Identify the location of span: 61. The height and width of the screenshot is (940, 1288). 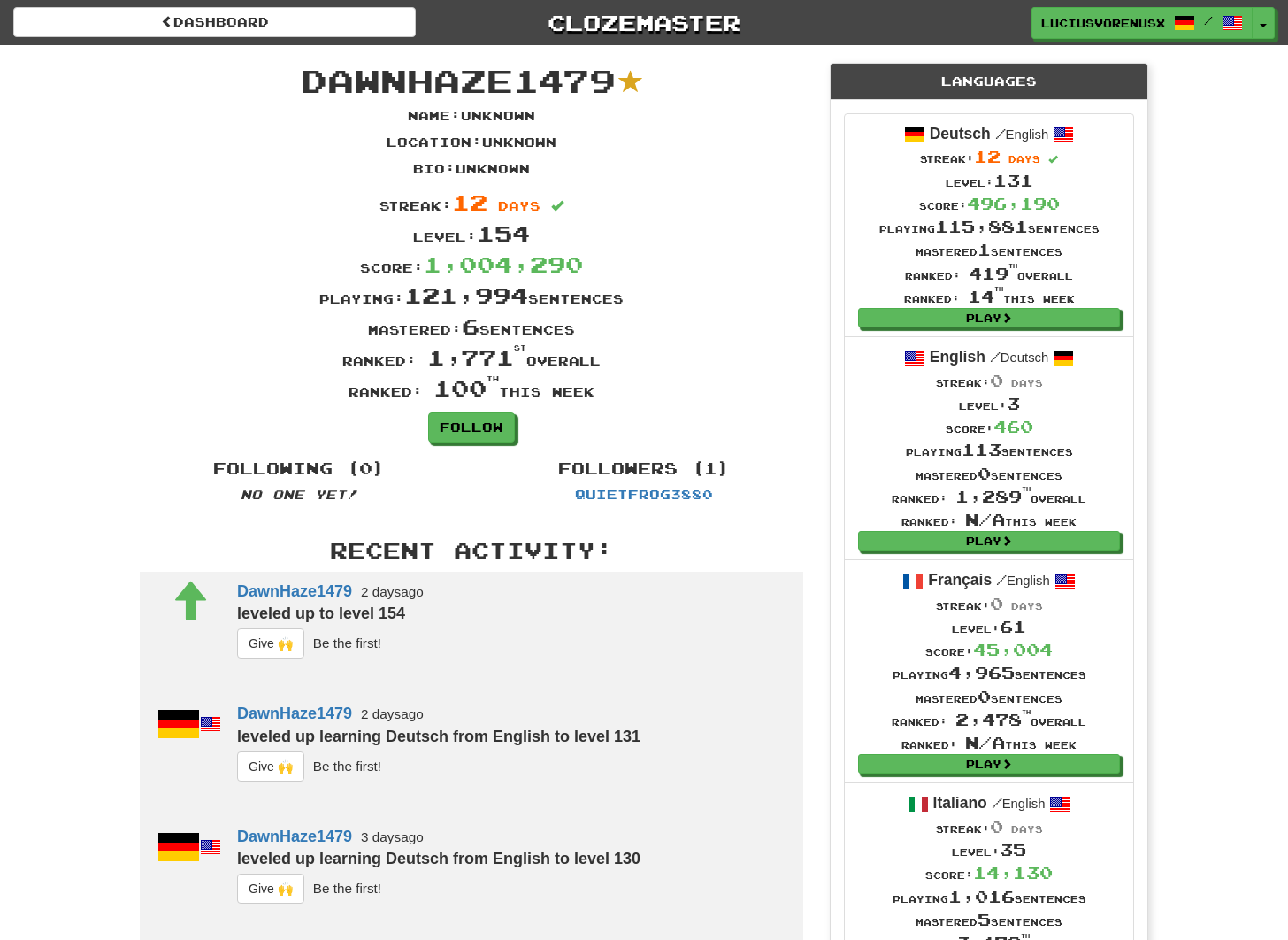
(1013, 627).